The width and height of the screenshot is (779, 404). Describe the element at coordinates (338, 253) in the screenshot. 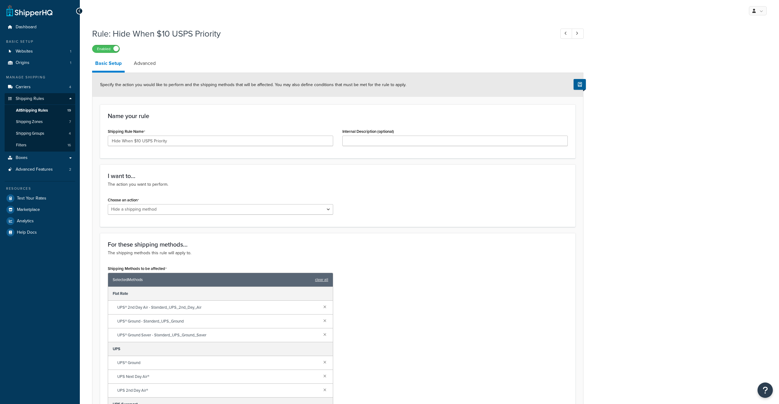

I see `p: The shipping methods this rule will apply to.` at that location.